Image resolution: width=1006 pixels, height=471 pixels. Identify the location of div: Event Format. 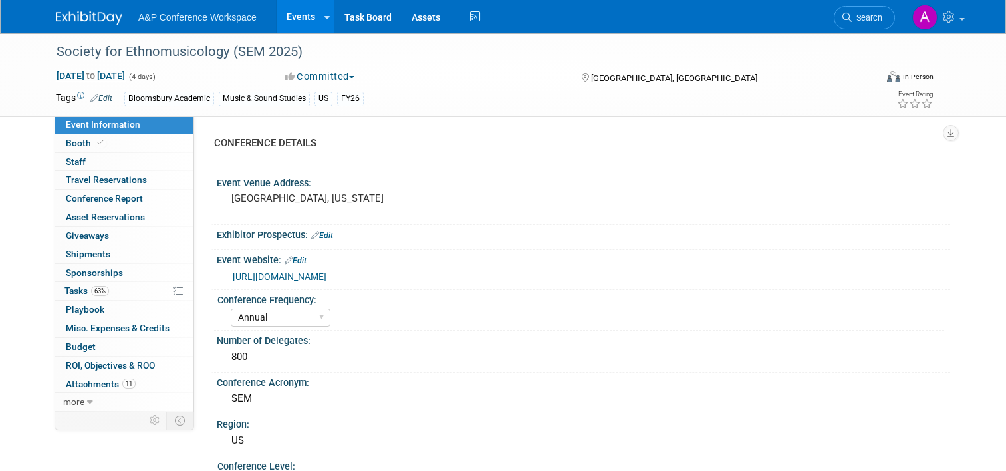
(869, 79).